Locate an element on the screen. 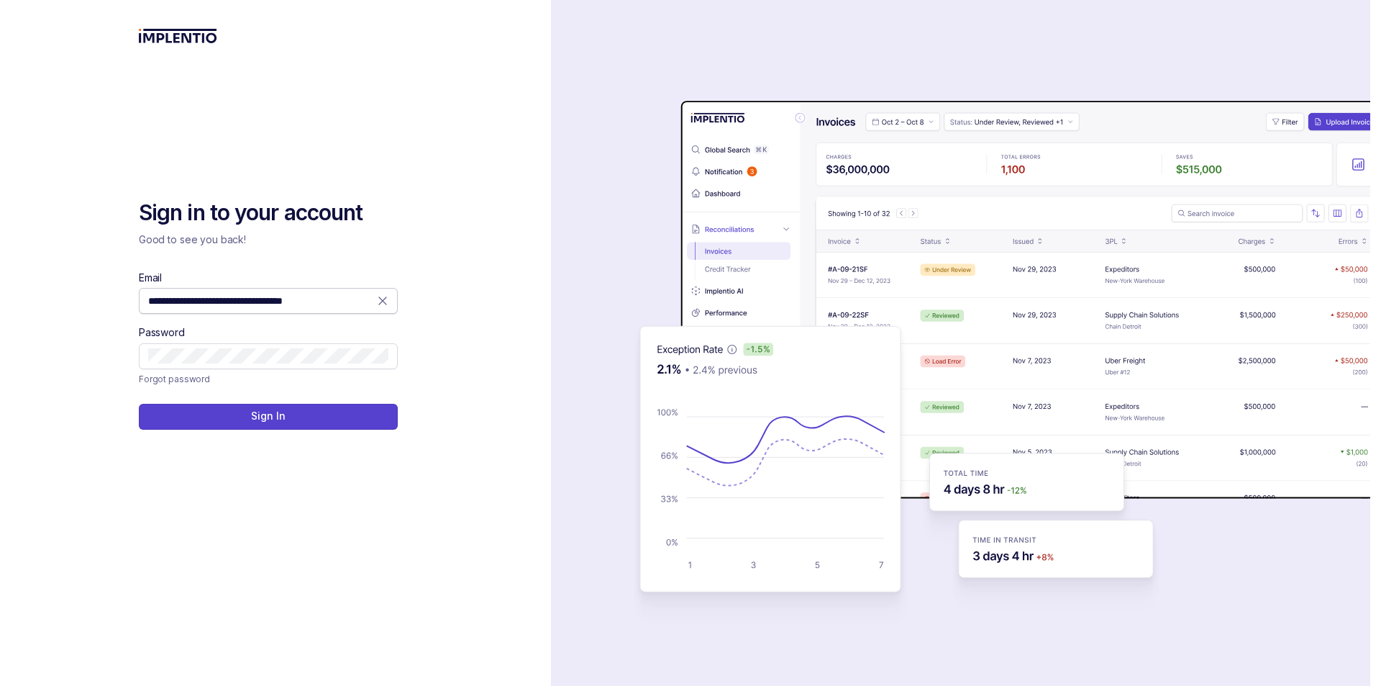 This screenshot has height=686, width=1381. a: Link Forgot password is located at coordinates (174, 379).